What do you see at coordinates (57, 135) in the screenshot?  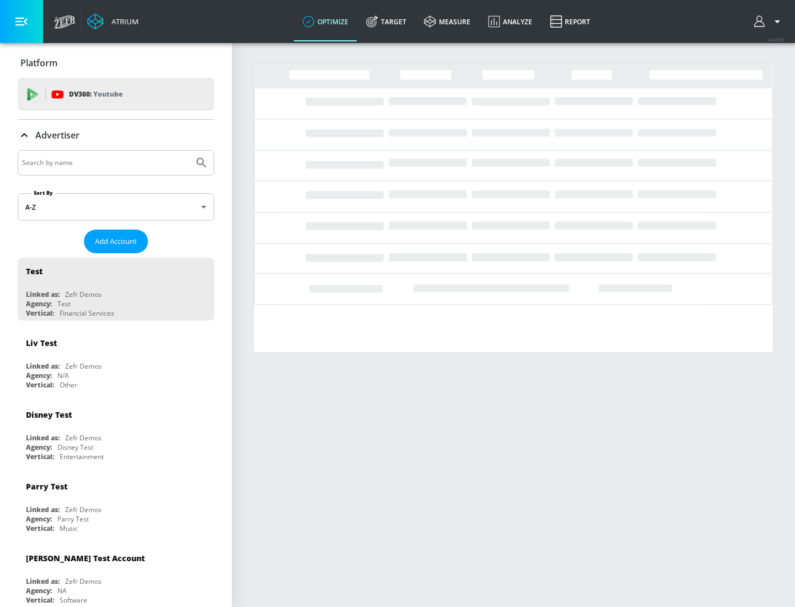 I see `p: Advertiser` at bounding box center [57, 135].